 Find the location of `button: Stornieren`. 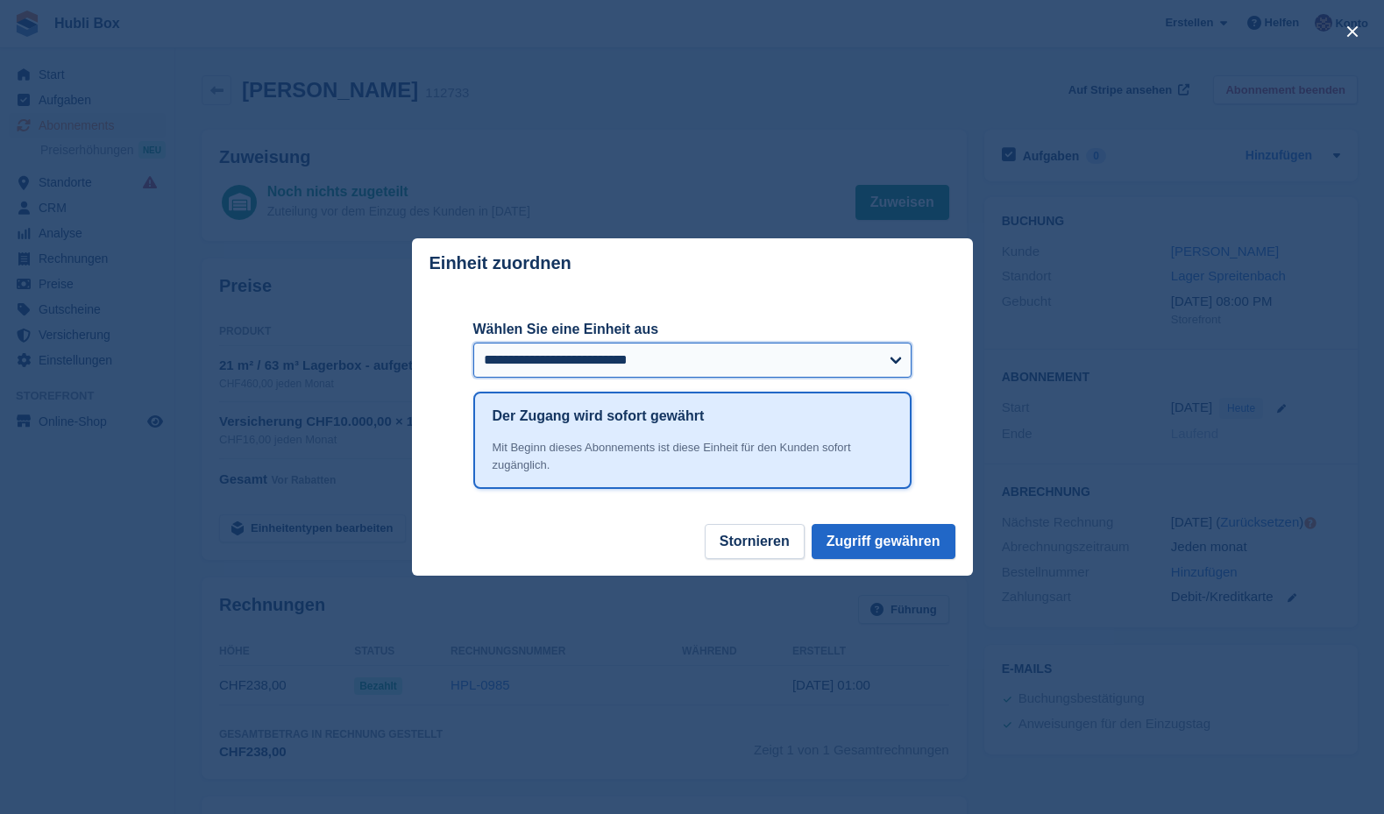

button: Stornieren is located at coordinates (755, 542).